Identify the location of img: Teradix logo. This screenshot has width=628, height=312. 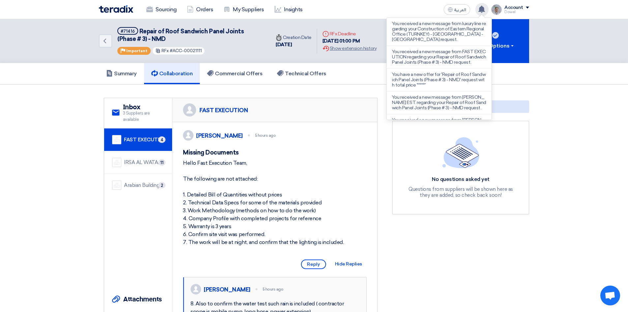
(116, 9).